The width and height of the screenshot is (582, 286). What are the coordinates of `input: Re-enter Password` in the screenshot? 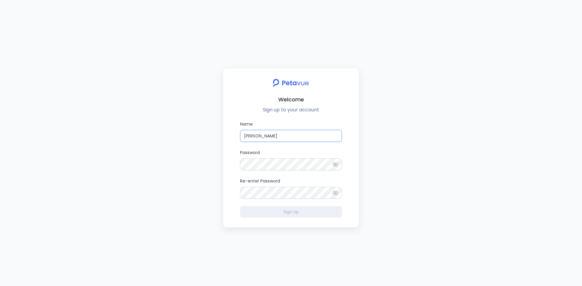 It's located at (291, 193).